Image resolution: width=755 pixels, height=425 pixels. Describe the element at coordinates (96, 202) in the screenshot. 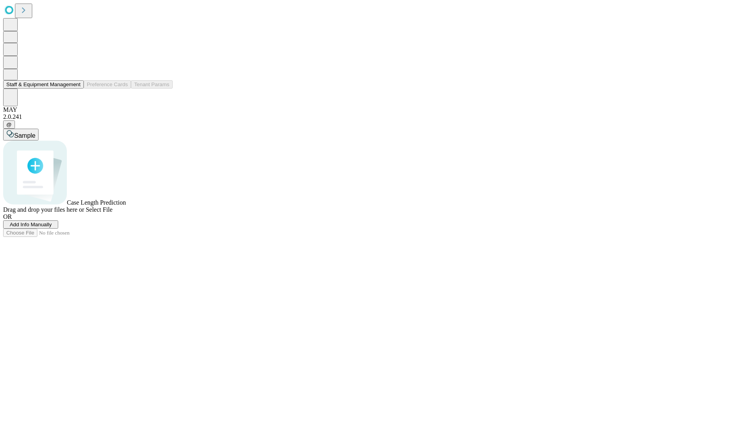

I see `span: Case Length Prediction` at that location.